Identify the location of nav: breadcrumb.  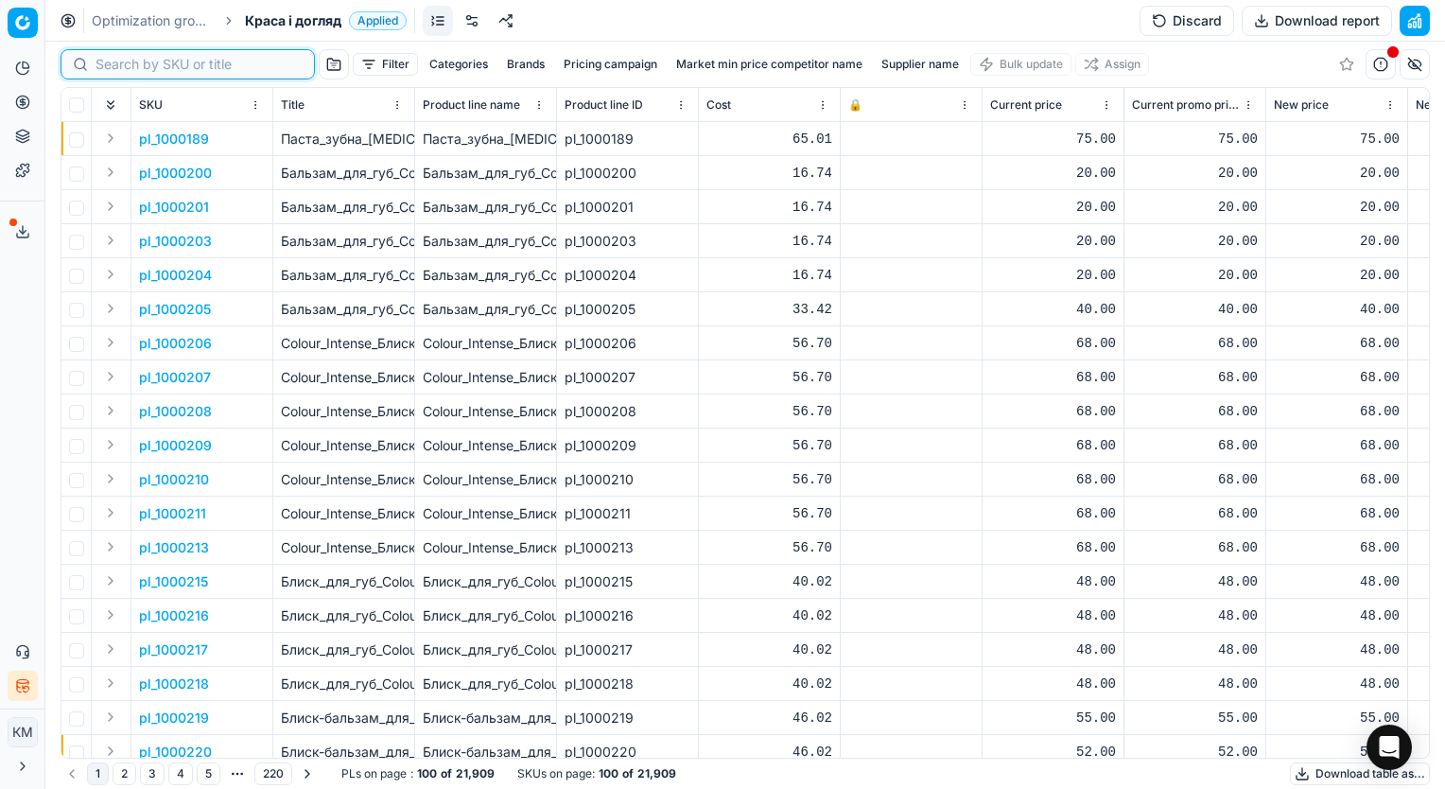
(249, 21).